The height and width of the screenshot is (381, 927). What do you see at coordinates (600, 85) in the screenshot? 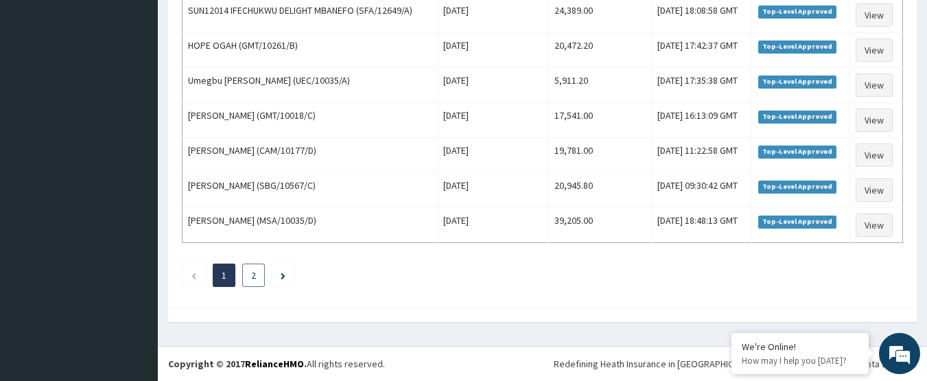
I see `td: 5,911.20` at bounding box center [600, 85].